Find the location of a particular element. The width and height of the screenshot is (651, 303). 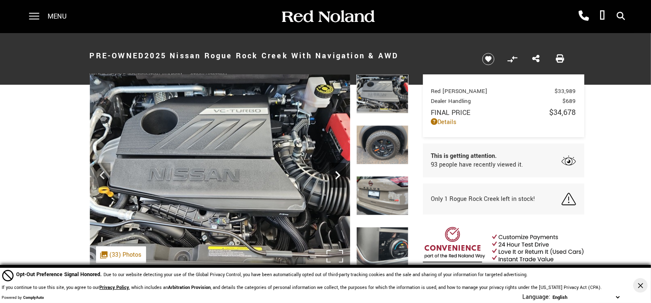

span: $689 is located at coordinates (569, 101).